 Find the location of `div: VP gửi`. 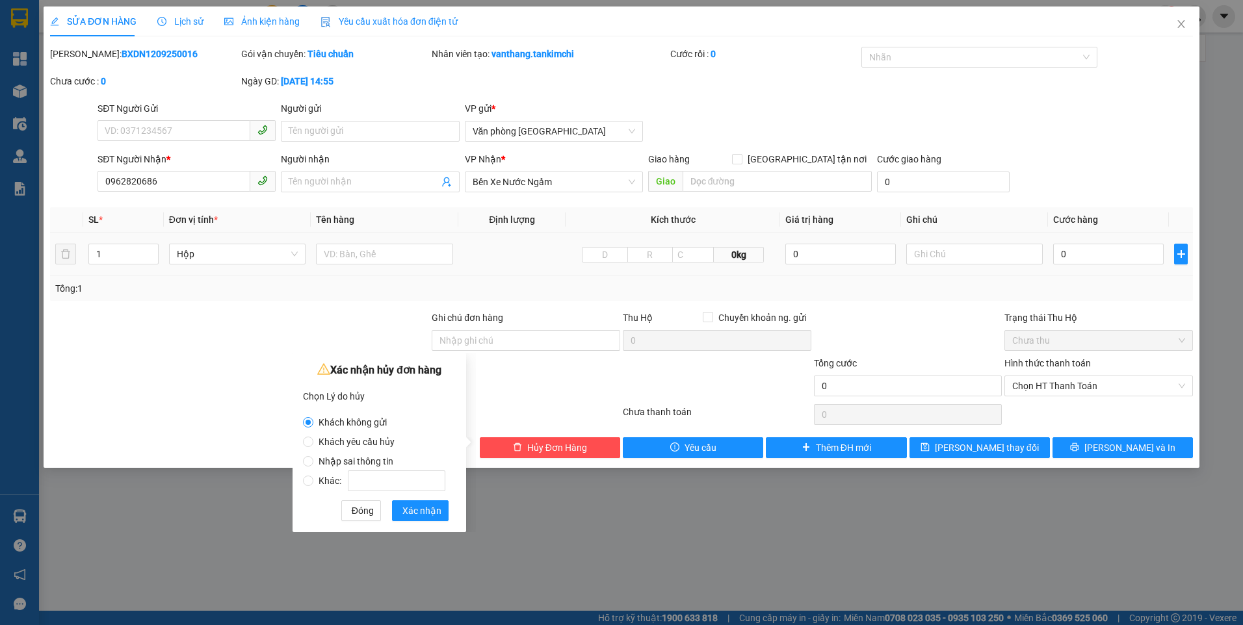

div: VP gửi is located at coordinates (554, 109).